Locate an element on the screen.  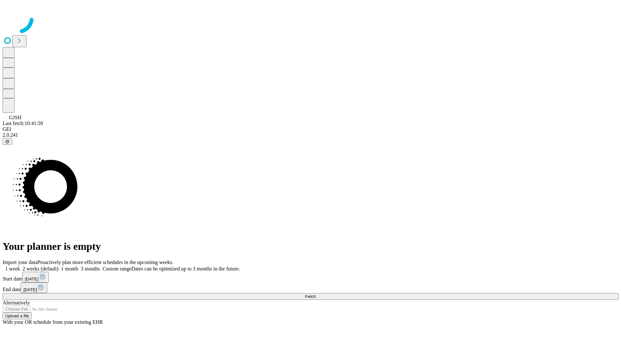
div: Start date is located at coordinates (310, 277).